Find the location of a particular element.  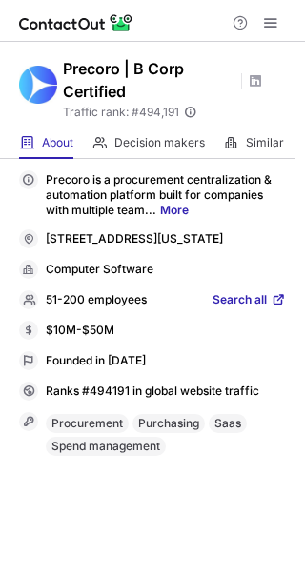

h1: Precoro | B Corp Certified is located at coordinates (149, 80).